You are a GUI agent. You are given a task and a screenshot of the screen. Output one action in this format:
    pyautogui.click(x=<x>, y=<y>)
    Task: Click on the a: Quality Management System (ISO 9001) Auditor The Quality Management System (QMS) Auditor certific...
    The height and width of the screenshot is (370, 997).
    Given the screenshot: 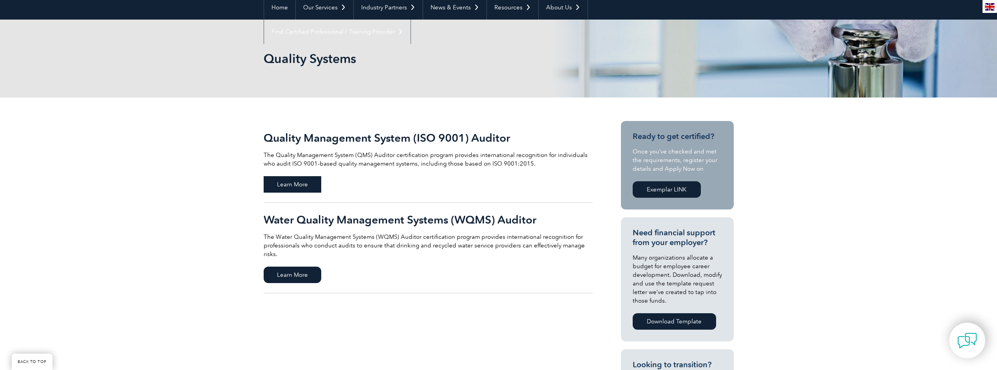 What is the action you would take?
    pyautogui.click(x=428, y=162)
    